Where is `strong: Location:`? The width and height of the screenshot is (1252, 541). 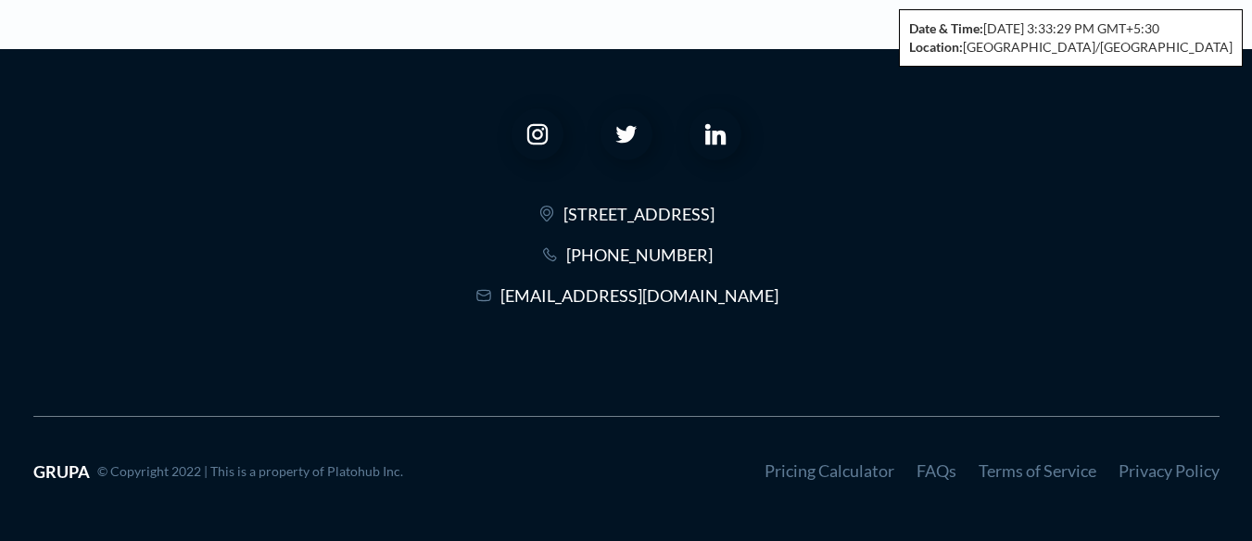 strong: Location: is located at coordinates (936, 46).